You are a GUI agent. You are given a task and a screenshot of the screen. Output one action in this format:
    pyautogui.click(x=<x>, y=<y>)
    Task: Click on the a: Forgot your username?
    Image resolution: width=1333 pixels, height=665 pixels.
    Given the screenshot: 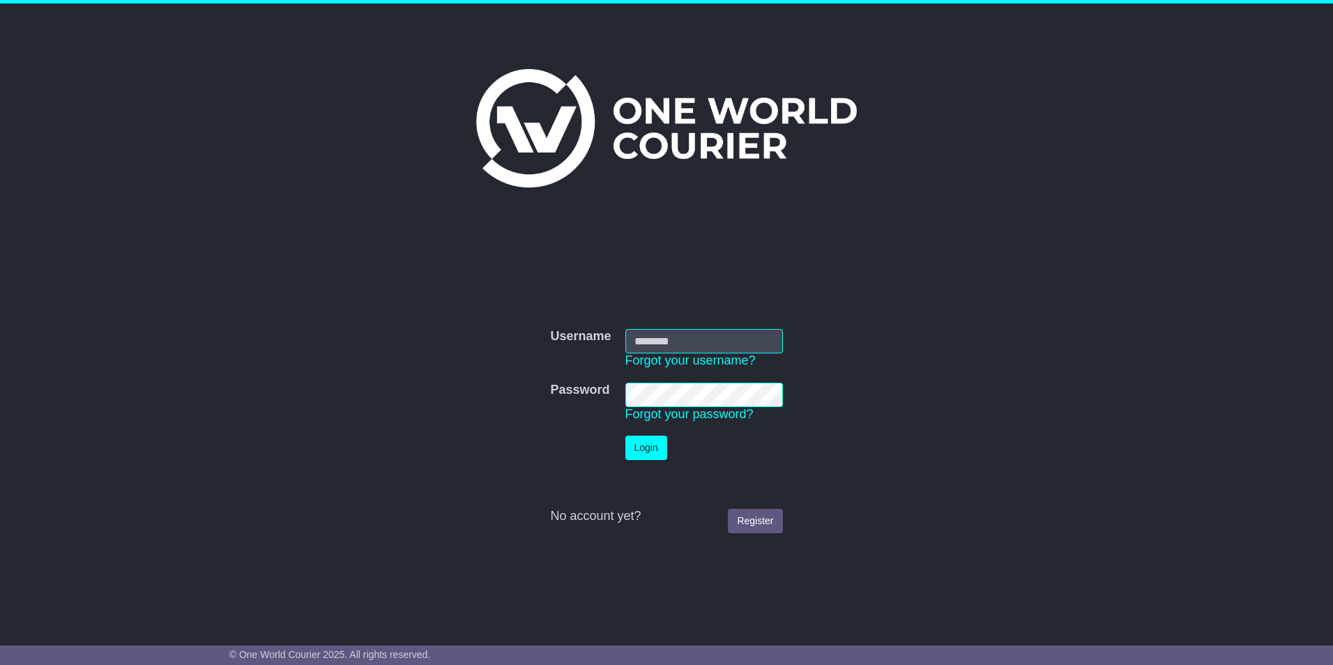 What is the action you would take?
    pyautogui.click(x=690, y=360)
    